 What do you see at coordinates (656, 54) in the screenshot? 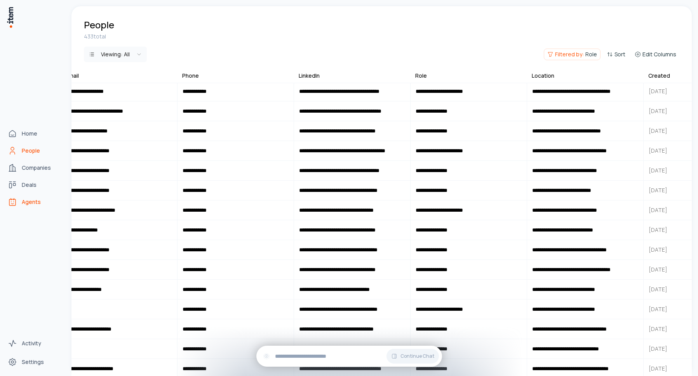
I see `button: Edit Columns` at bounding box center [656, 54].